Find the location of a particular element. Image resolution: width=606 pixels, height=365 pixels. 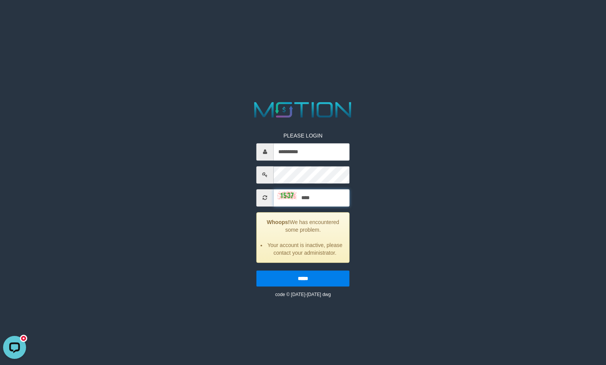

div: We has encountered some problem. is located at coordinates (303, 238).